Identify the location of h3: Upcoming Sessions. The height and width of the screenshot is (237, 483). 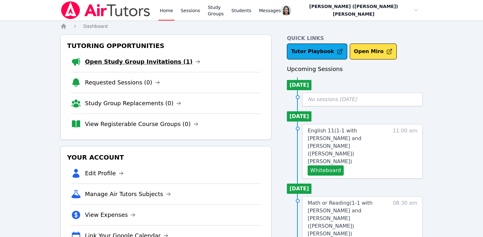
(355, 69).